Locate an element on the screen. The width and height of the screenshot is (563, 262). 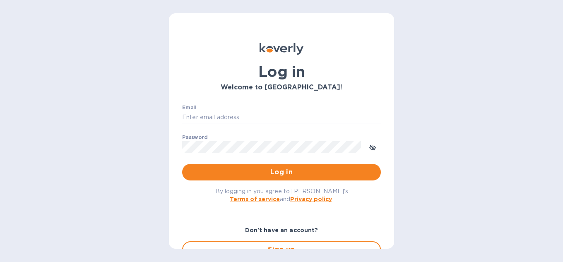
b: Don't have an account? is located at coordinates (281, 230).